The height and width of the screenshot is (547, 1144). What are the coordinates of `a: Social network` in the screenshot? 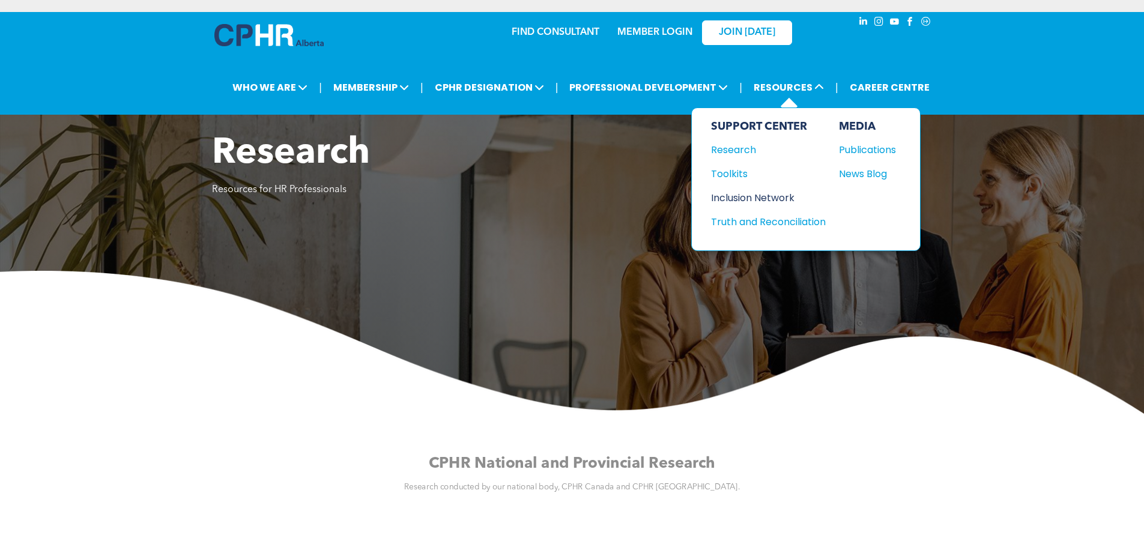 It's located at (926, 23).